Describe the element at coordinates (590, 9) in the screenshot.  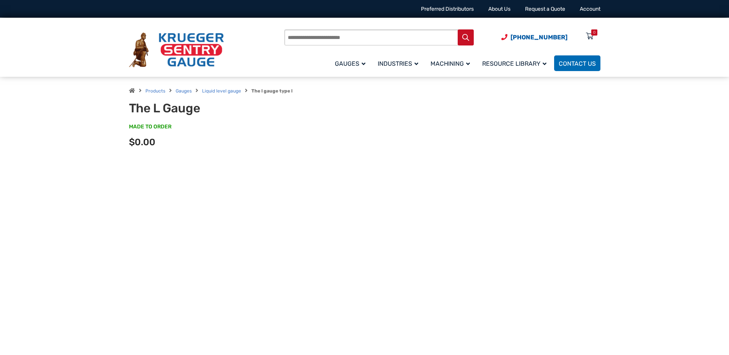
I see `a: Account` at that location.